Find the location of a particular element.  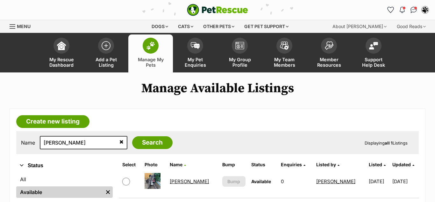

th: Select is located at coordinates (131, 165).